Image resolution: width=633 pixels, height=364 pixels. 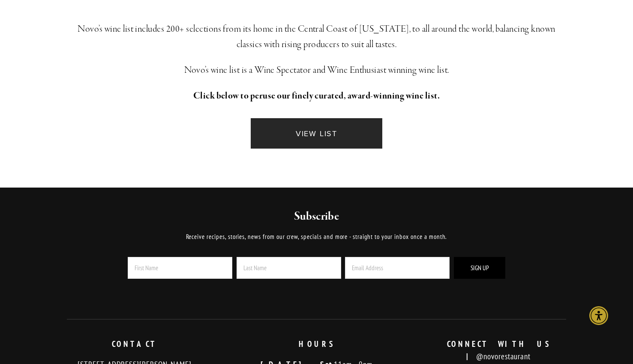 What do you see at coordinates (317, 70) in the screenshot?
I see `h3: Novo’s wine list is a Wine Spectator and Wine Enthusiast winning wine list.` at bounding box center [317, 70].